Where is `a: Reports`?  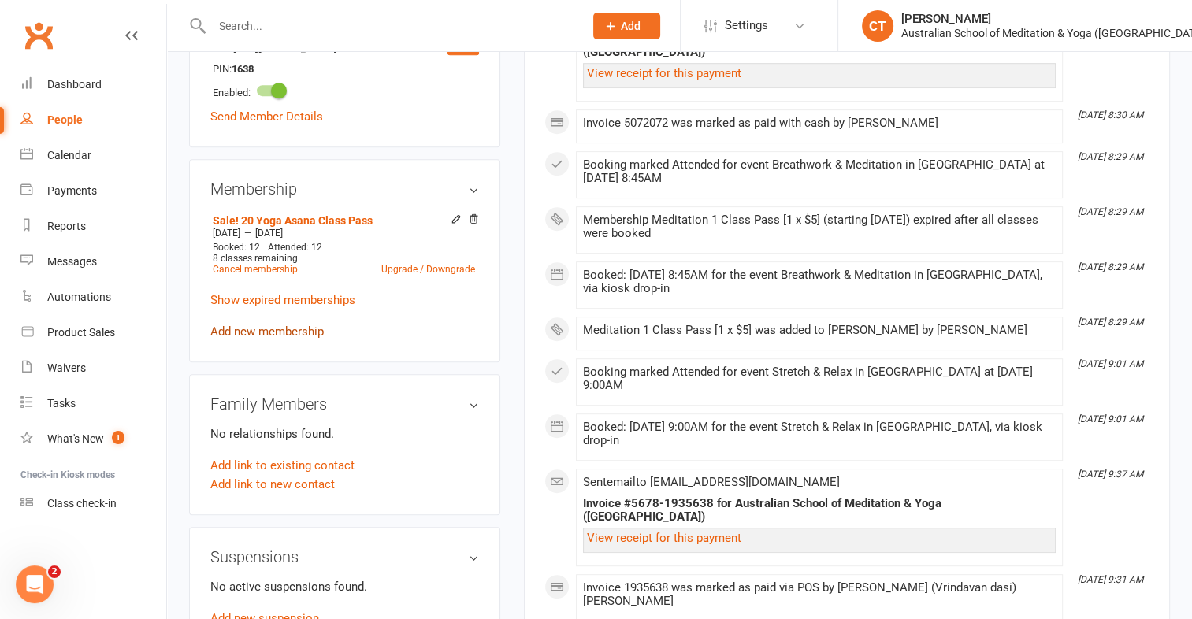
a: Reports is located at coordinates (93, 226).